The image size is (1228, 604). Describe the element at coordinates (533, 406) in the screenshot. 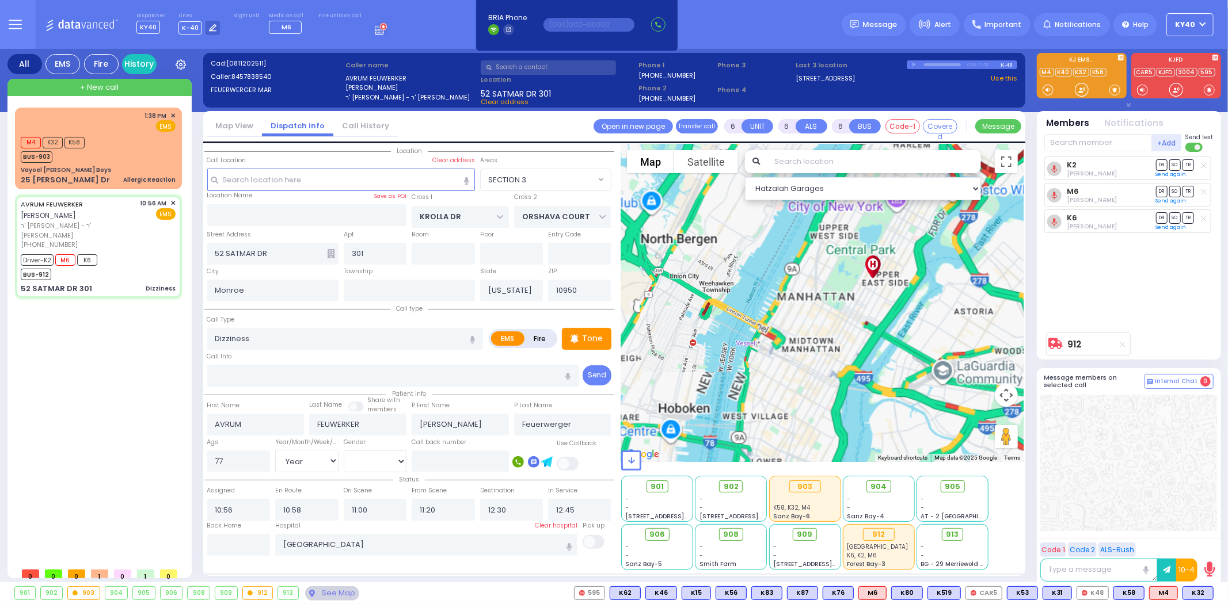

I see `label: P Last Name` at that location.